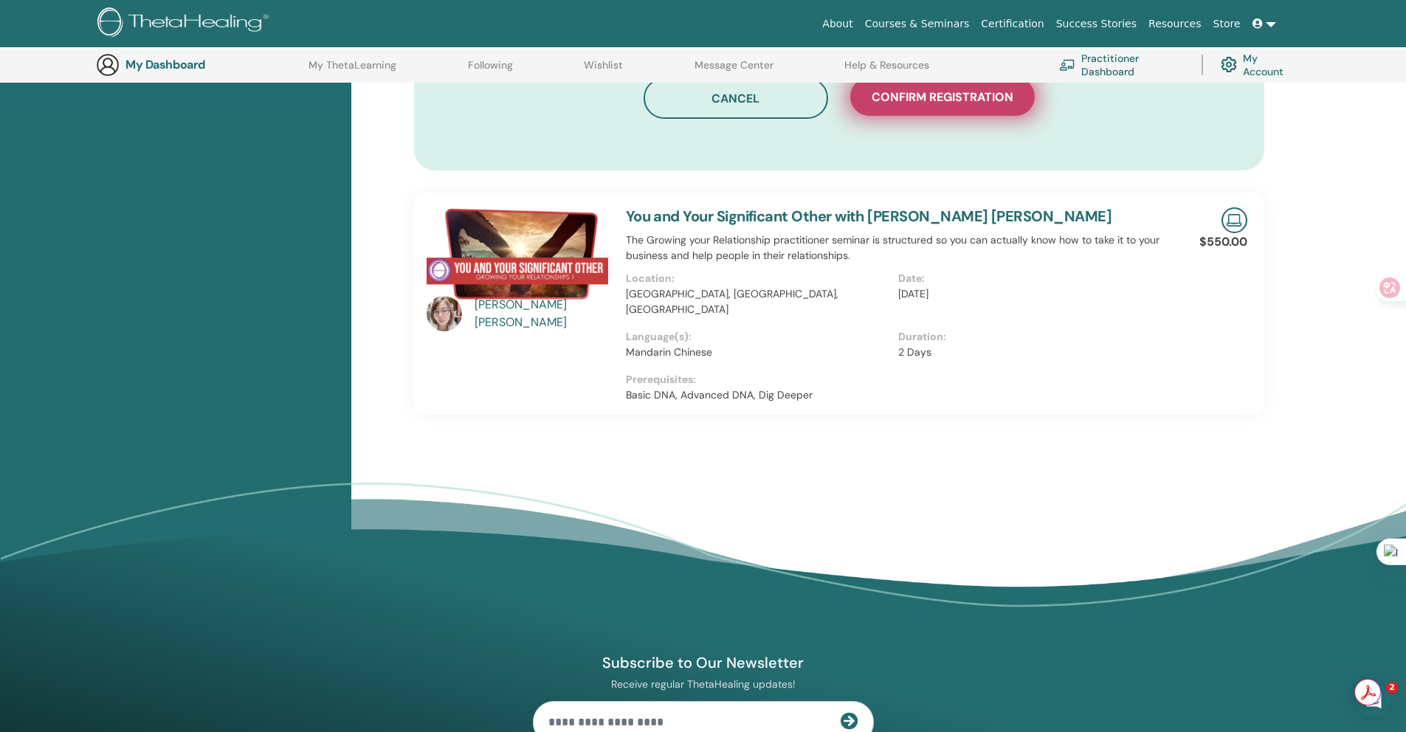 The height and width of the screenshot is (732, 1406). I want to click on a: Resources, so click(1175, 24).